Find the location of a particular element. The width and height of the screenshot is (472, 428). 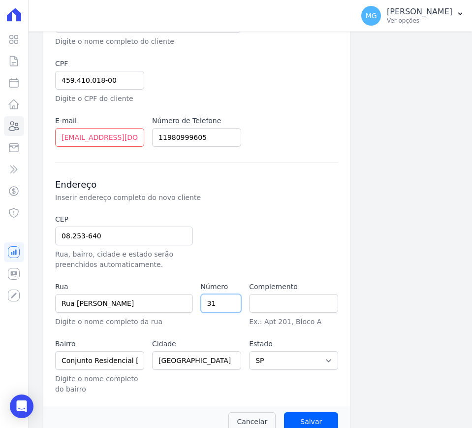

label: Complemento is located at coordinates (293, 286).